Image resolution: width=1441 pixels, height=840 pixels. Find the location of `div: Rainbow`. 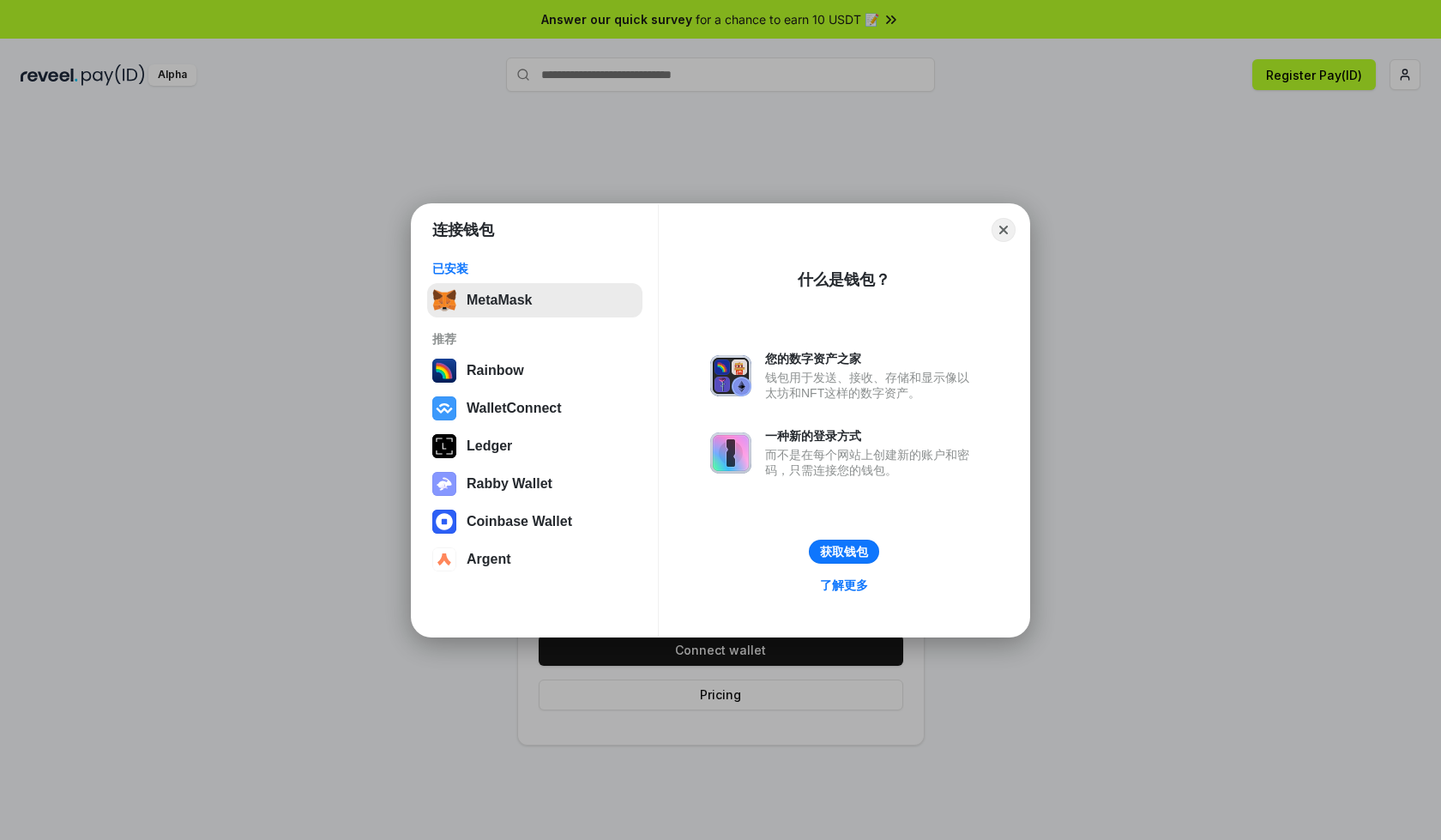

div: Rainbow is located at coordinates (495, 371).